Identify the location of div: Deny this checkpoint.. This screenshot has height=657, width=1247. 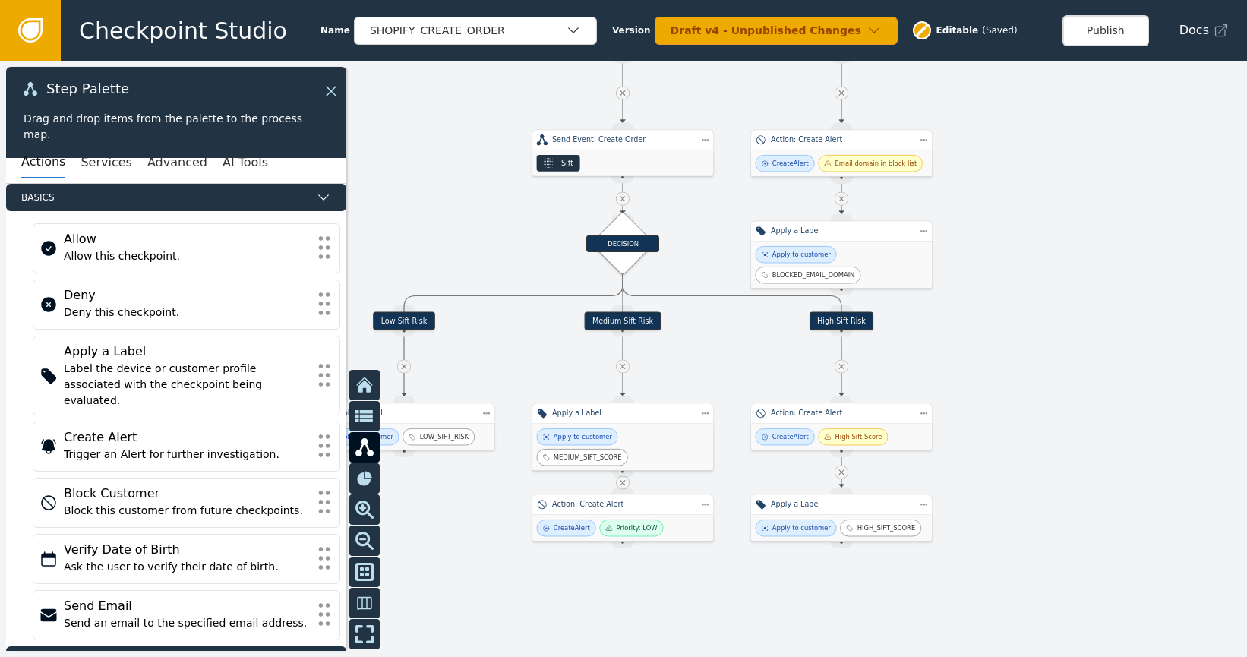
(186, 312).